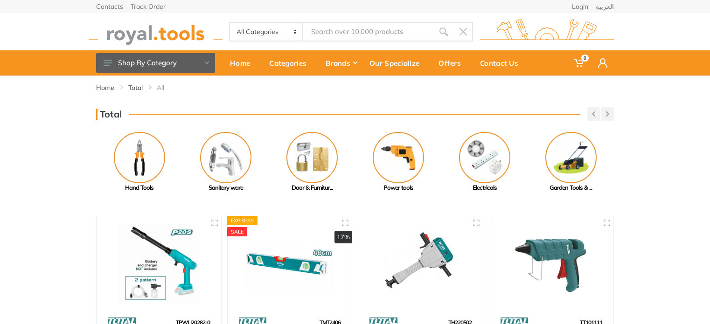  Describe the element at coordinates (343, 237) in the screenshot. I see `div: 17%` at that location.